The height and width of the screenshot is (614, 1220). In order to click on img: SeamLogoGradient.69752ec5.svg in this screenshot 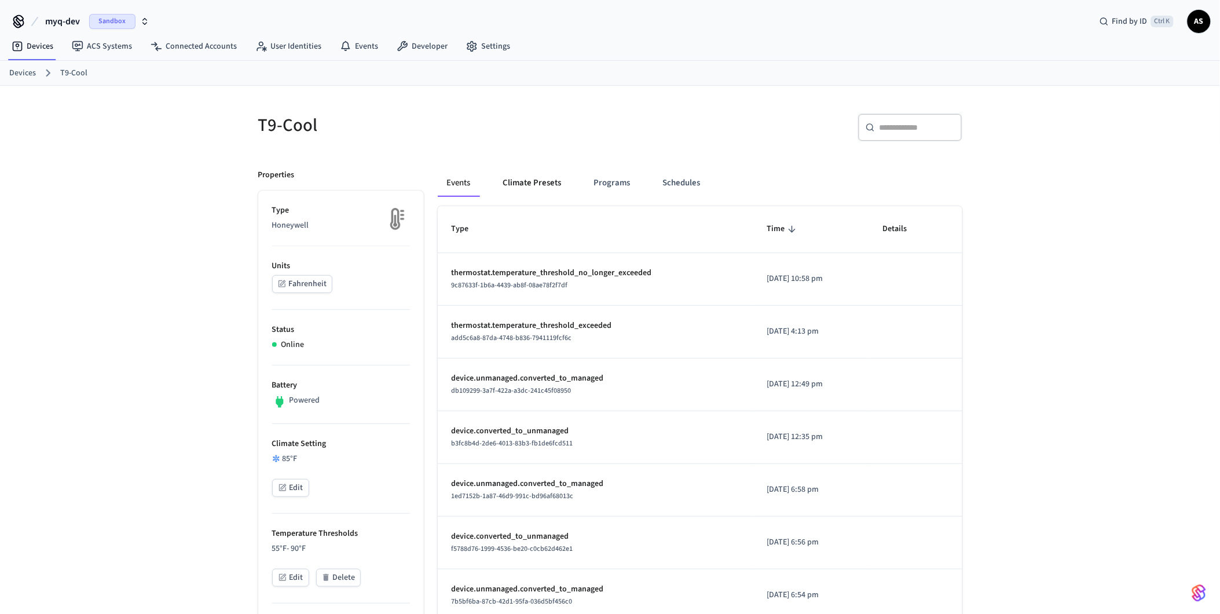, I will do `click(1199, 593)`.